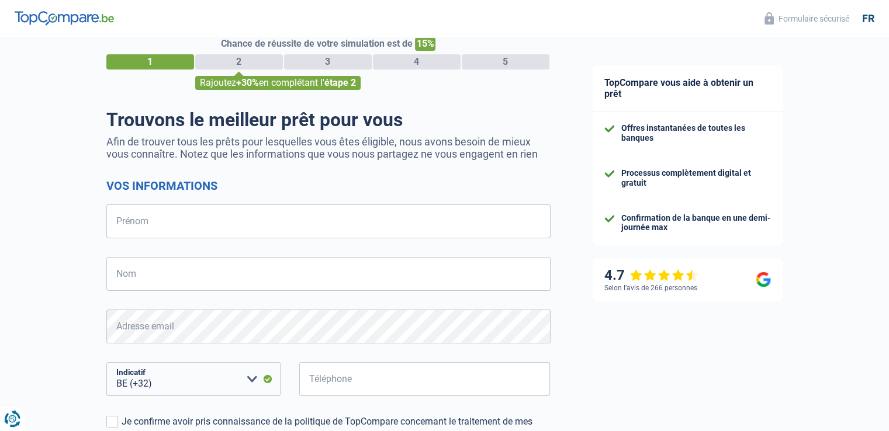 The width and height of the screenshot is (889, 431). What do you see at coordinates (329, 148) in the screenshot?
I see `p: Afin de trouver tous les prêts pour lesquelles vous êtes éligible, nous avons besoin de mieux vou...` at bounding box center [329, 148].